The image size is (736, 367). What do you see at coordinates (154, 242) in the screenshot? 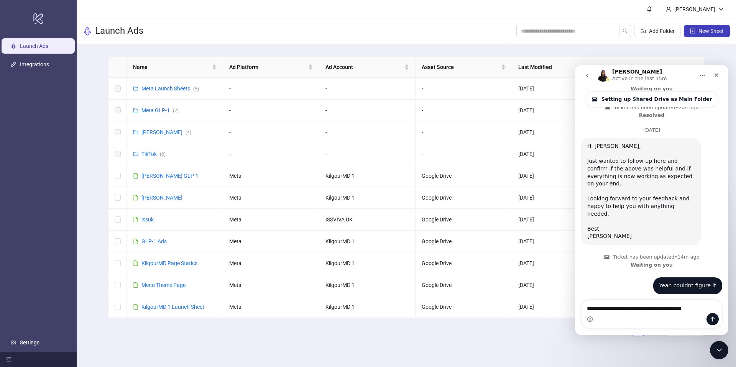
I see `a: GLP-1 Ads` at bounding box center [154, 242].